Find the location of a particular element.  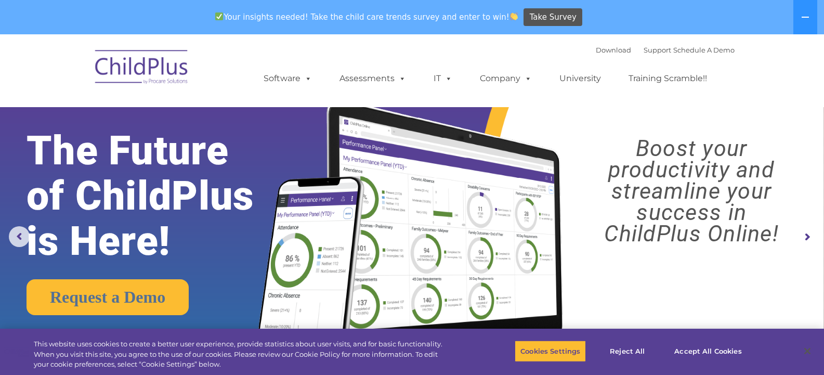

a: Request a Demo is located at coordinates (108, 297).